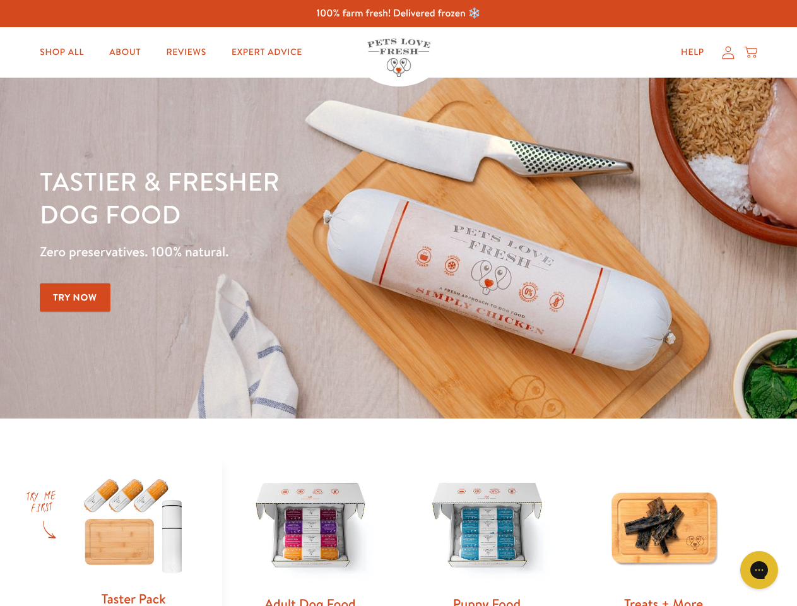 This screenshot has width=797, height=606. What do you see at coordinates (185, 52) in the screenshot?
I see `a: Reviews` at bounding box center [185, 52].